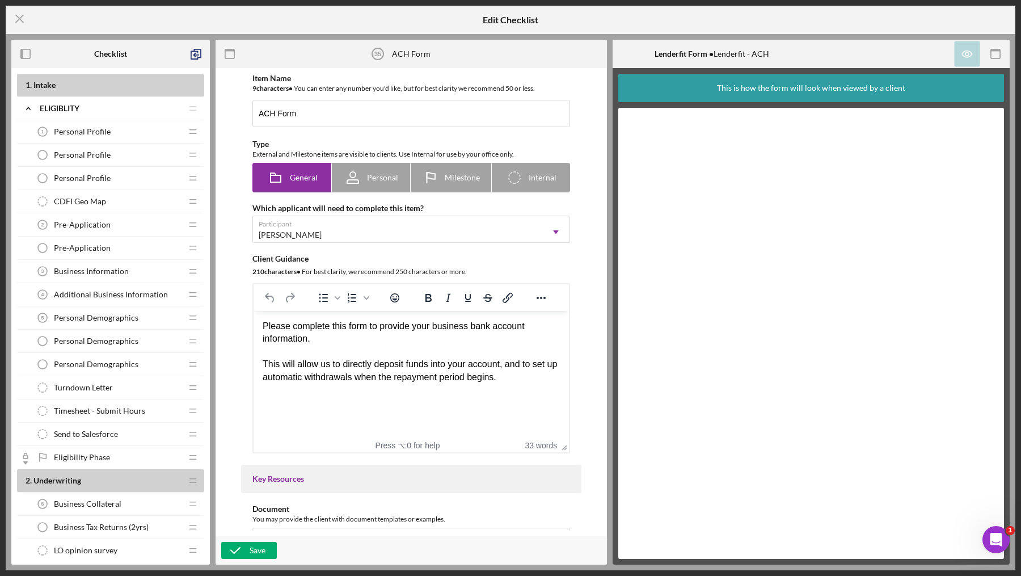  I want to click on b: Lenderfit Form •, so click(684, 53).